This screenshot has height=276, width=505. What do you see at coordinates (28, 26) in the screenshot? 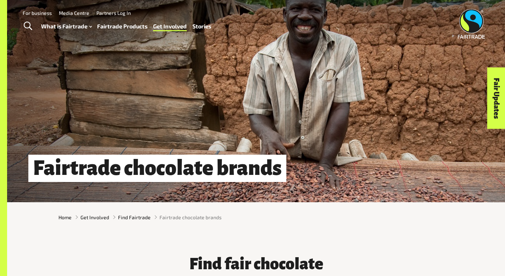
I see `a: Toggle Search` at bounding box center [28, 26].